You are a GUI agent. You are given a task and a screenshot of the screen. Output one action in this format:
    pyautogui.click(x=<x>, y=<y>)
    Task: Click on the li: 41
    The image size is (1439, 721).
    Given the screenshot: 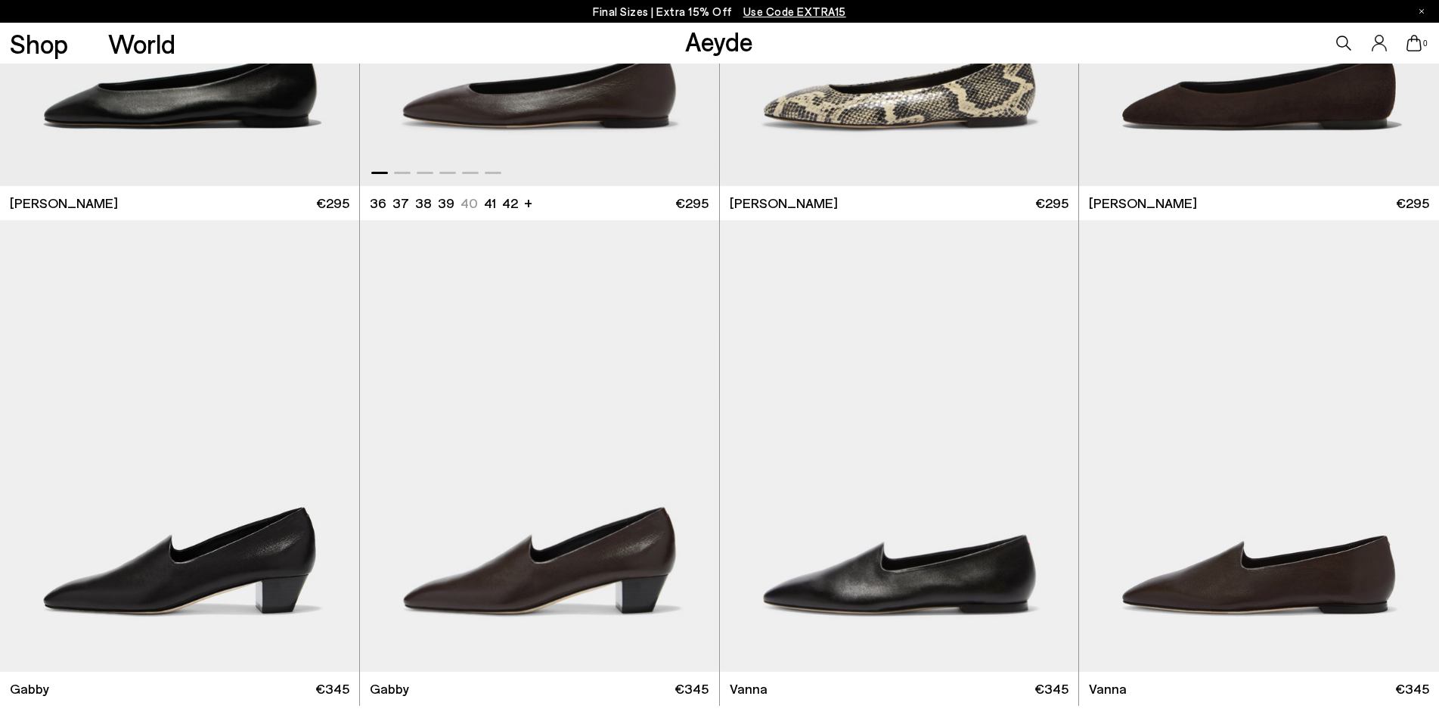 What is the action you would take?
    pyautogui.click(x=490, y=203)
    